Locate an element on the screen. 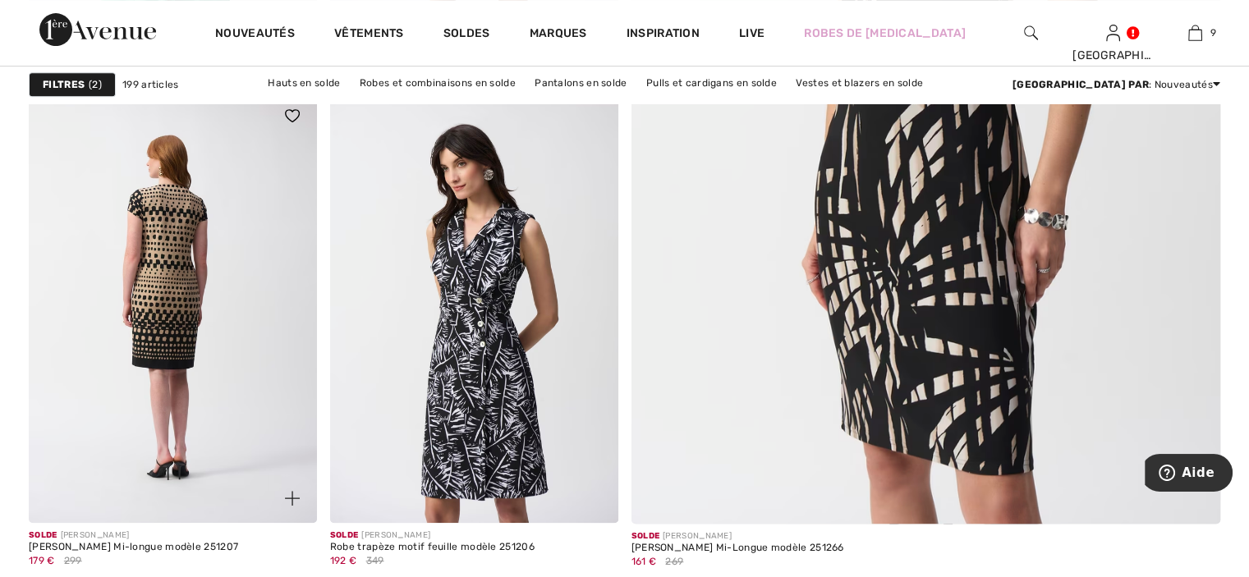  a: Hauts en solde is located at coordinates (304, 83).